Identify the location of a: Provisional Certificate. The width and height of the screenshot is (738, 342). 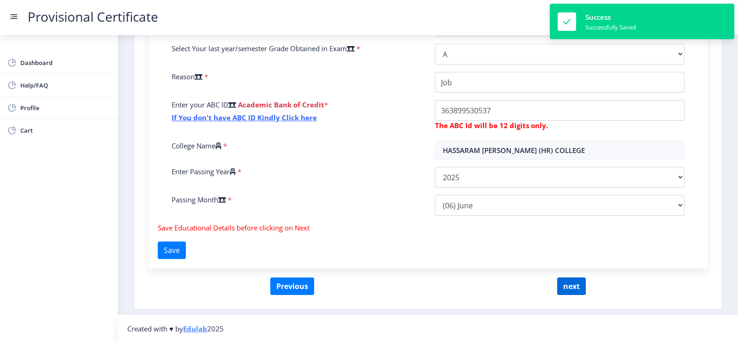
(93, 17).